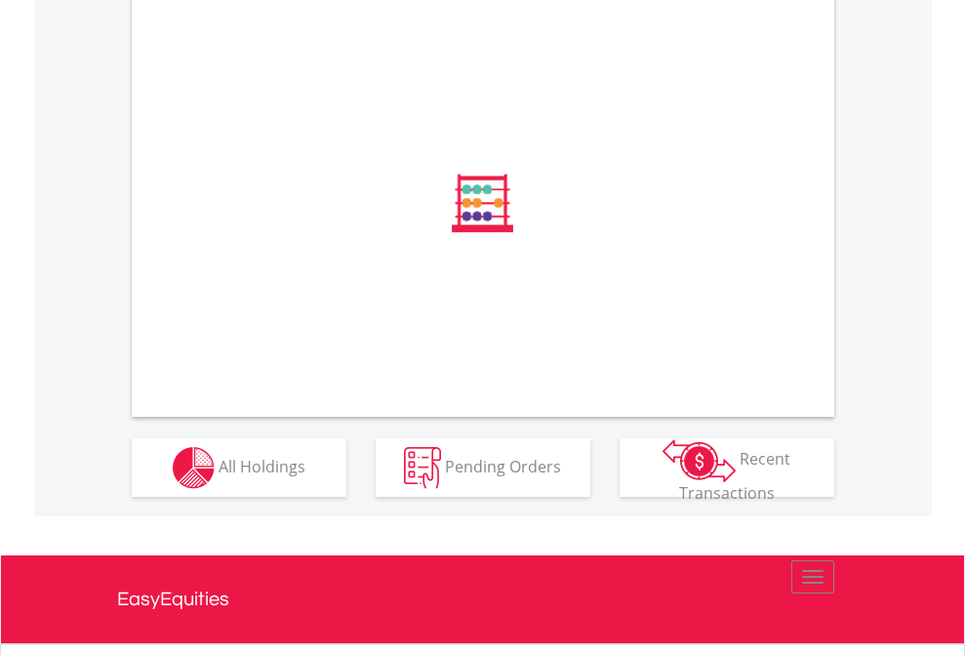  What do you see at coordinates (727, 467) in the screenshot?
I see `button: Recent Transactions` at bounding box center [727, 467].